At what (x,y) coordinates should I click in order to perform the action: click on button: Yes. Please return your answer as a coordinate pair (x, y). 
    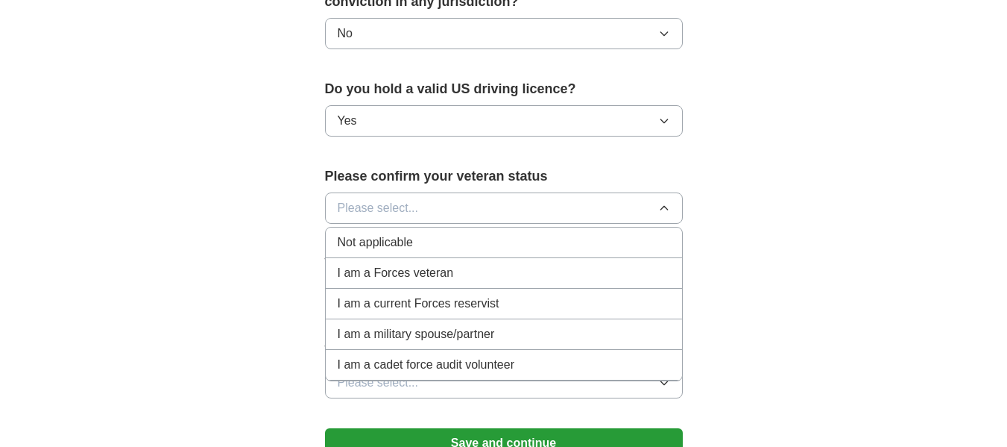
    Looking at the image, I should click on (504, 121).